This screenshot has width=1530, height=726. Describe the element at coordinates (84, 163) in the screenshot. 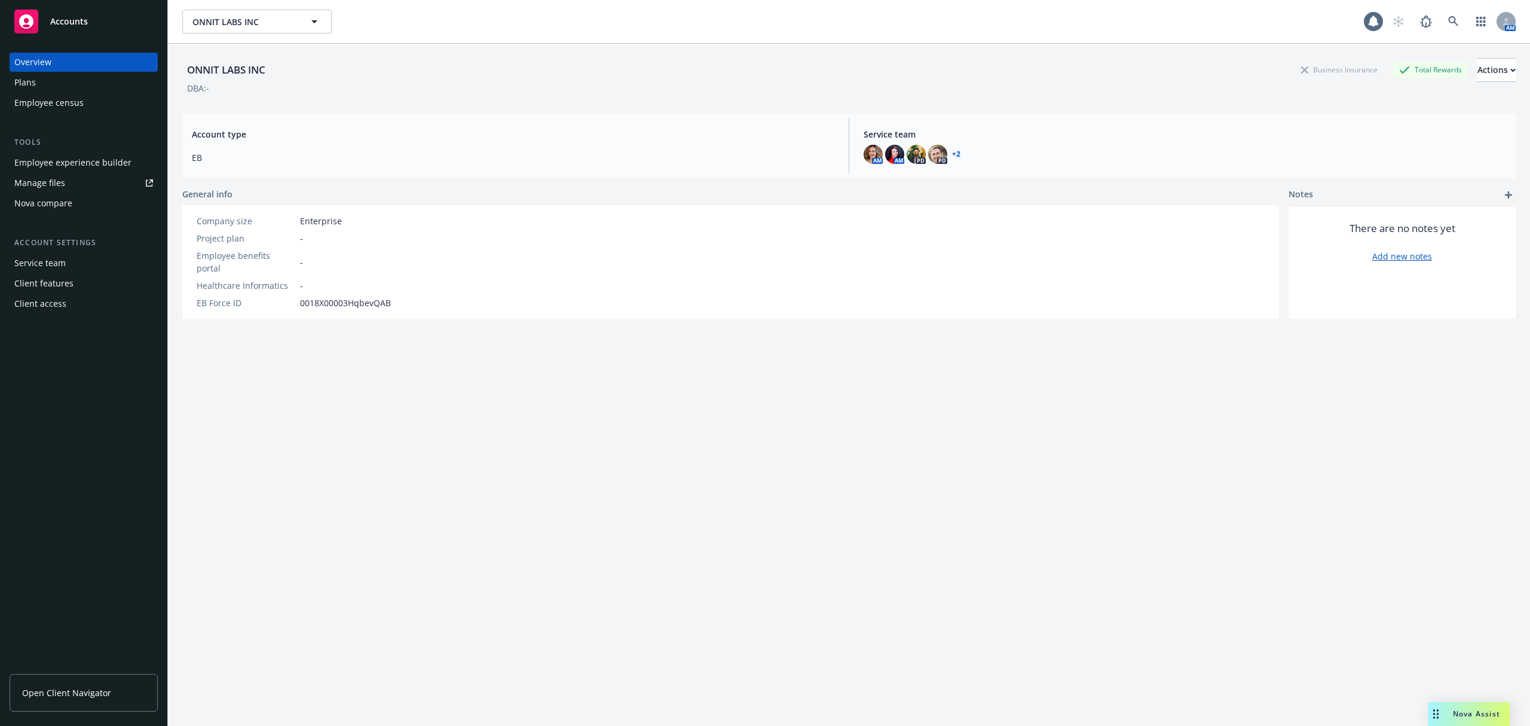

I see `a: Employee experience builder` at that location.